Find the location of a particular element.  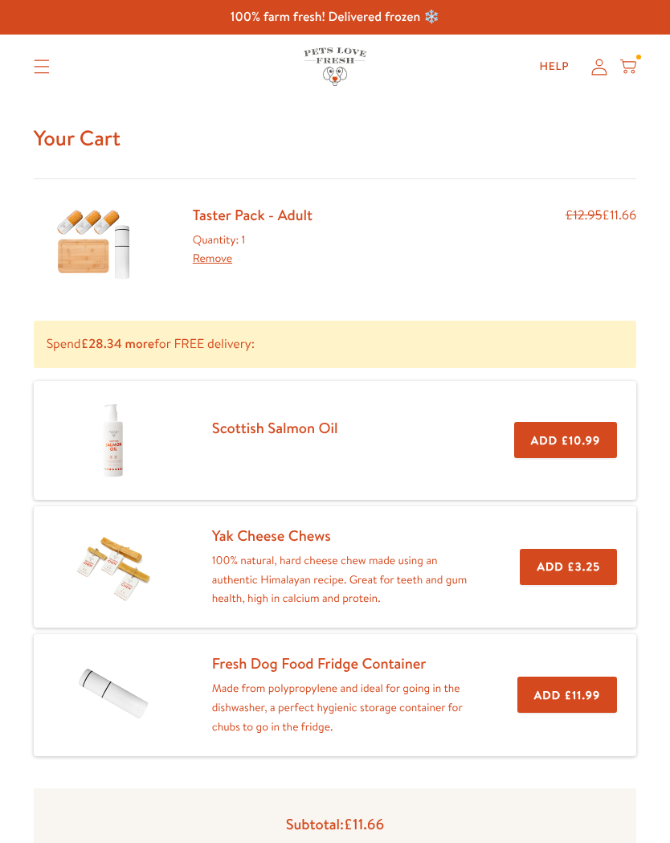

p: Subtotal: is located at coordinates (335, 824).